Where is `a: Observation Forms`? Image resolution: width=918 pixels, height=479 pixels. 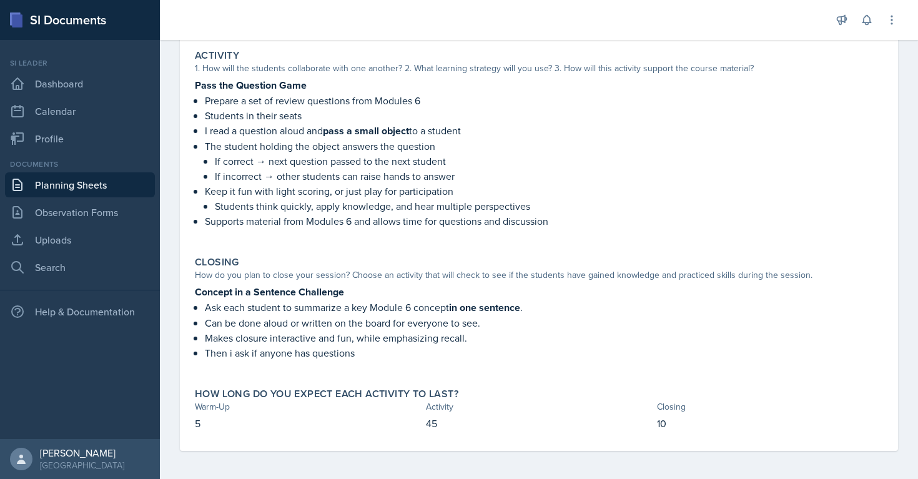 a: Observation Forms is located at coordinates (80, 212).